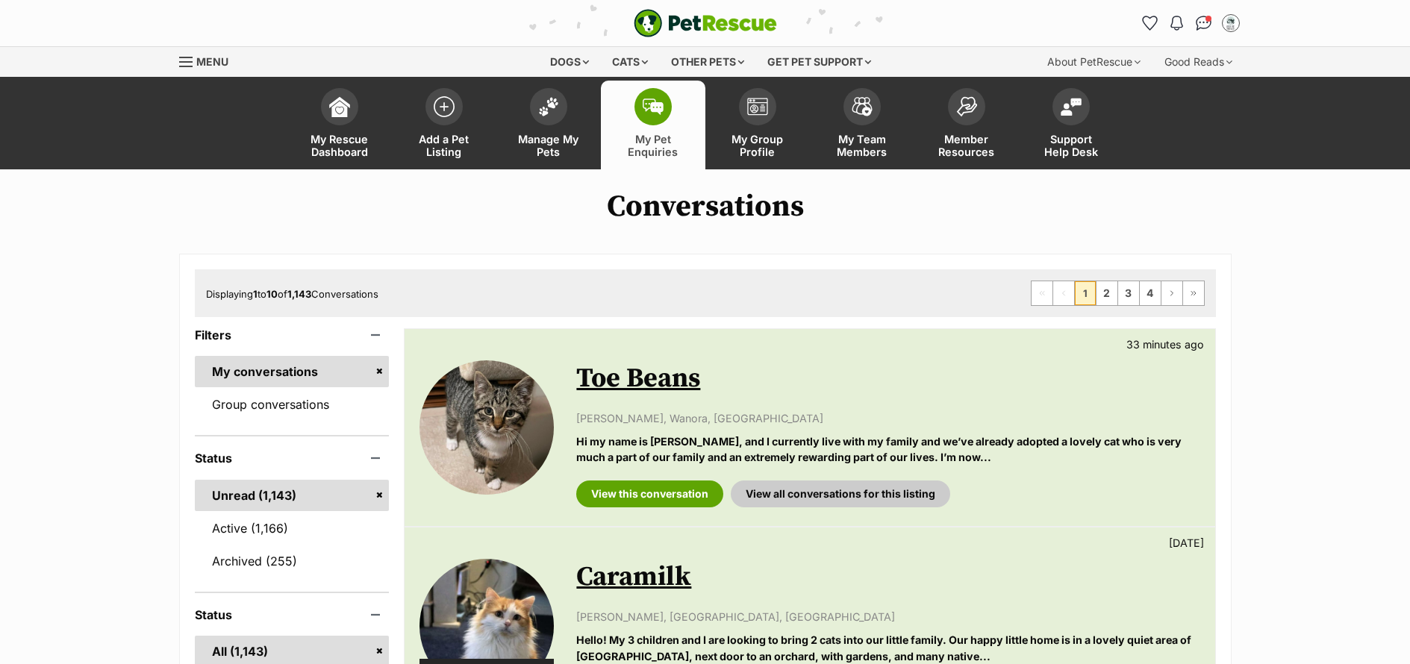 The width and height of the screenshot is (1410, 664). I want to click on strong: 1,143, so click(299, 294).